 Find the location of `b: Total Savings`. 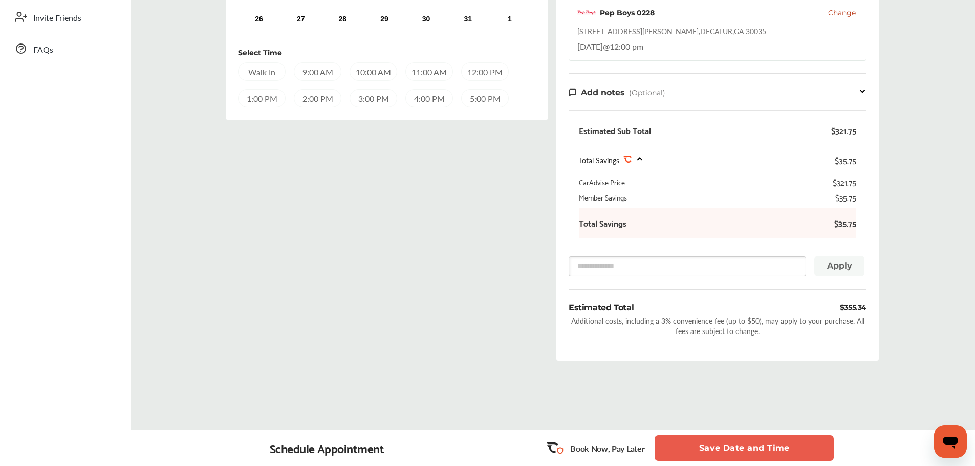

b: Total Savings is located at coordinates (602, 223).